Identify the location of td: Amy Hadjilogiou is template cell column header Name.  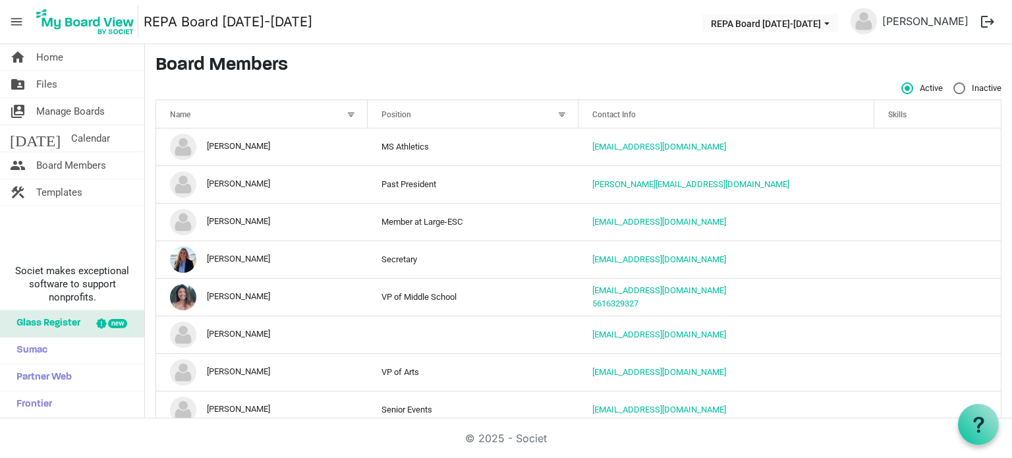
(262, 297).